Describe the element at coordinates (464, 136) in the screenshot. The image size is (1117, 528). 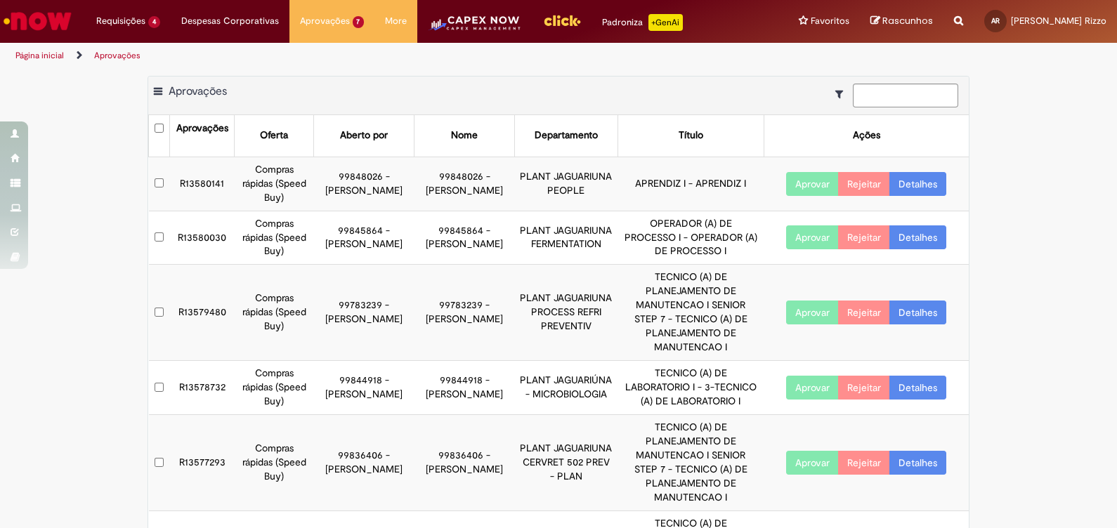
I see `div: Nome` at that location.